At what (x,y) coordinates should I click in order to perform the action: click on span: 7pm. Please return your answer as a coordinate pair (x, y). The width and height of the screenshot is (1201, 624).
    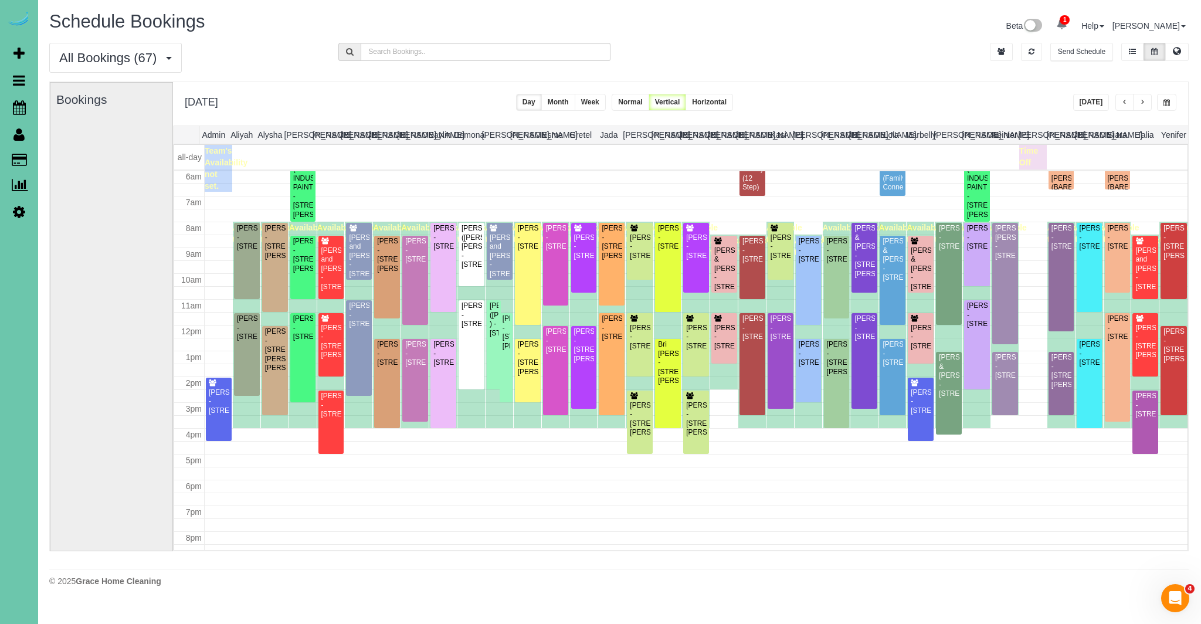
    Looking at the image, I should click on (194, 512).